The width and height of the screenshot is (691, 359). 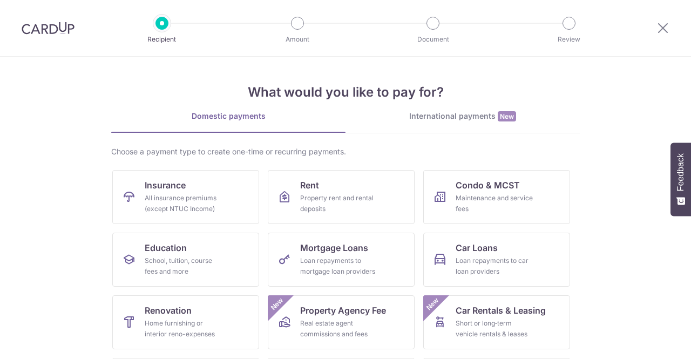 I want to click on a: Mortgage LoansLoan repayments to mortgage loan providers, so click(x=341, y=260).